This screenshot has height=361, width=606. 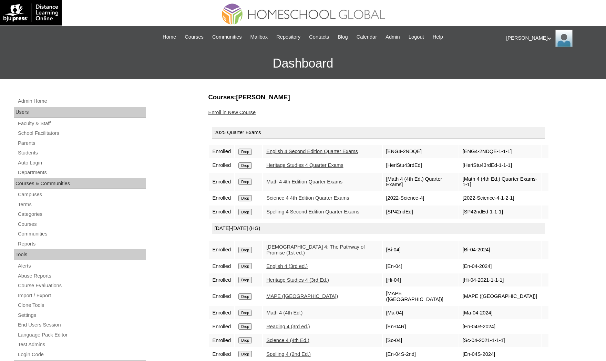 What do you see at coordinates (169, 37) in the screenshot?
I see `span: Home` at bounding box center [169, 37].